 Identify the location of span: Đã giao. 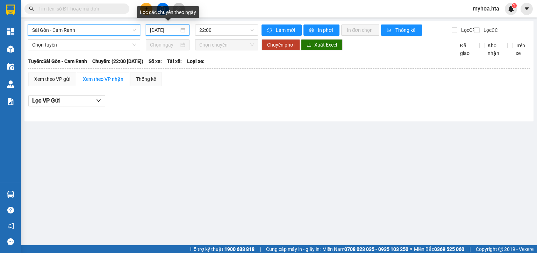
(466, 49).